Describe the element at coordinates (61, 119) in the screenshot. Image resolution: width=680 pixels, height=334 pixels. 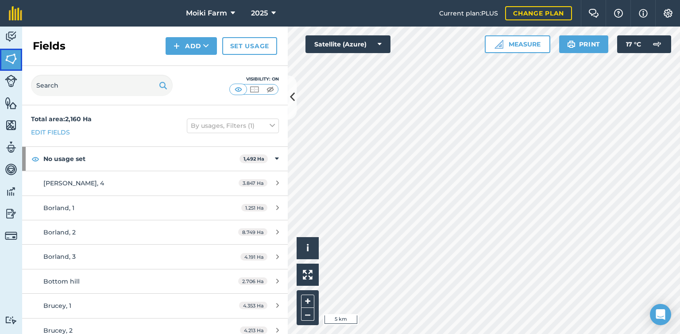
I see `strong: Total area : 2,160 Ha` at that location.